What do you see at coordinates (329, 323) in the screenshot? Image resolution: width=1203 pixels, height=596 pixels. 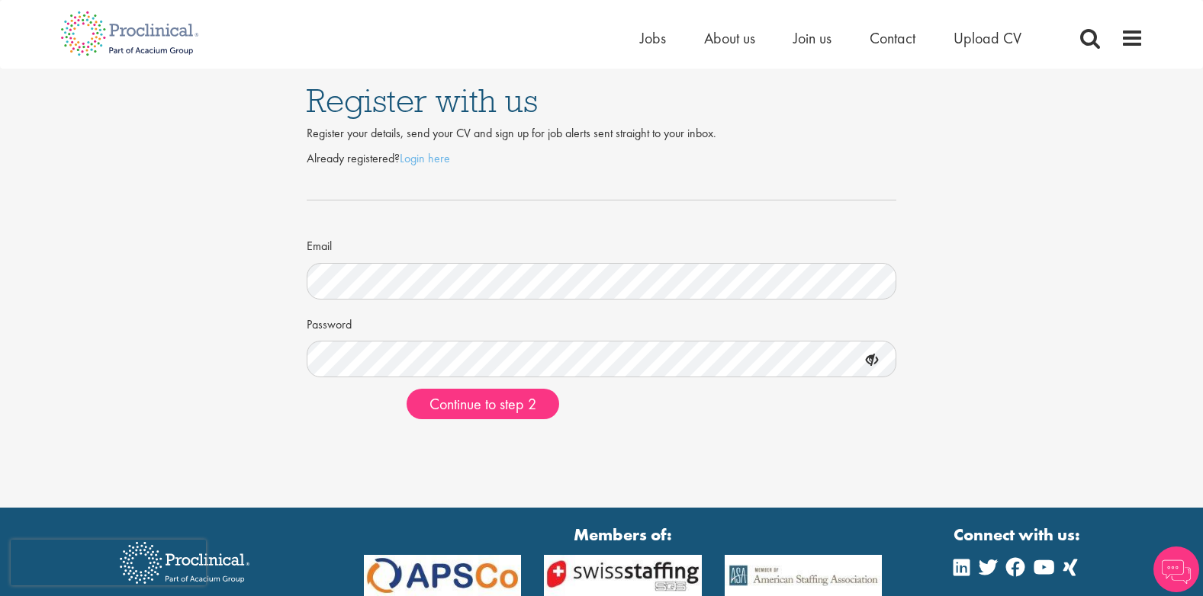 I see `label: Password` at bounding box center [329, 323].